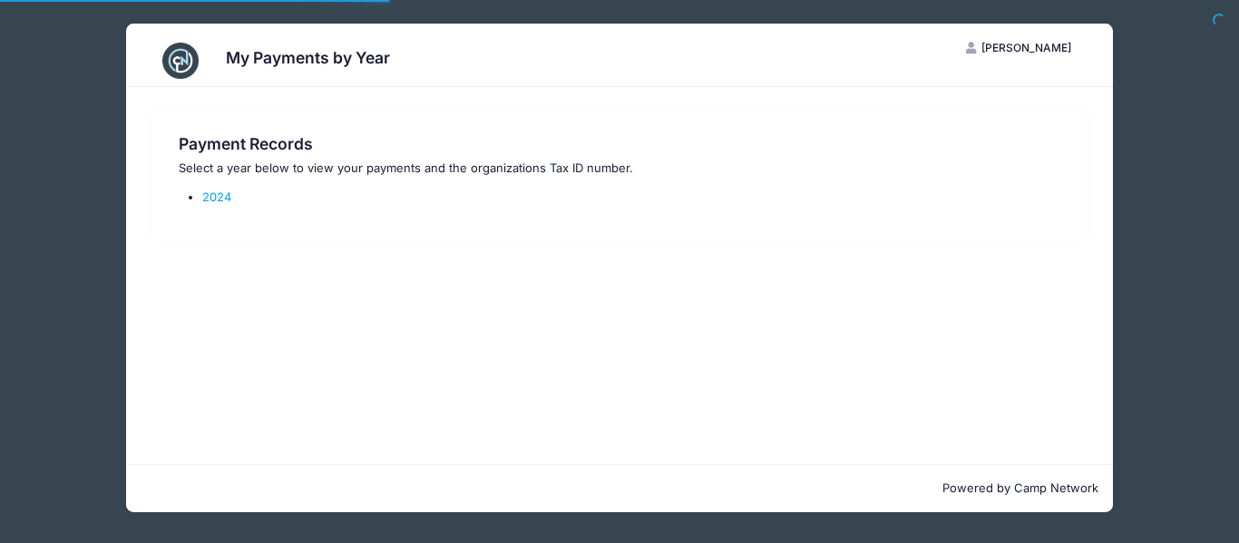 This screenshot has width=1239, height=543. I want to click on h3: Payment Records, so click(619, 143).